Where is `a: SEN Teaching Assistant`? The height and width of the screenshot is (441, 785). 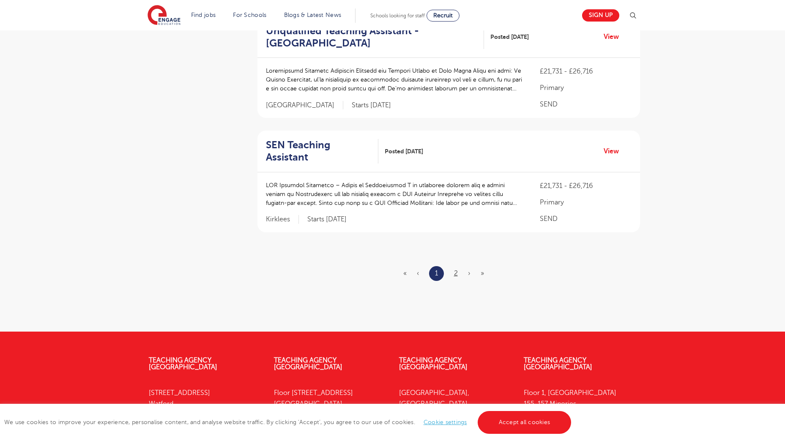 a: SEN Teaching Assistant is located at coordinates (322, 151).